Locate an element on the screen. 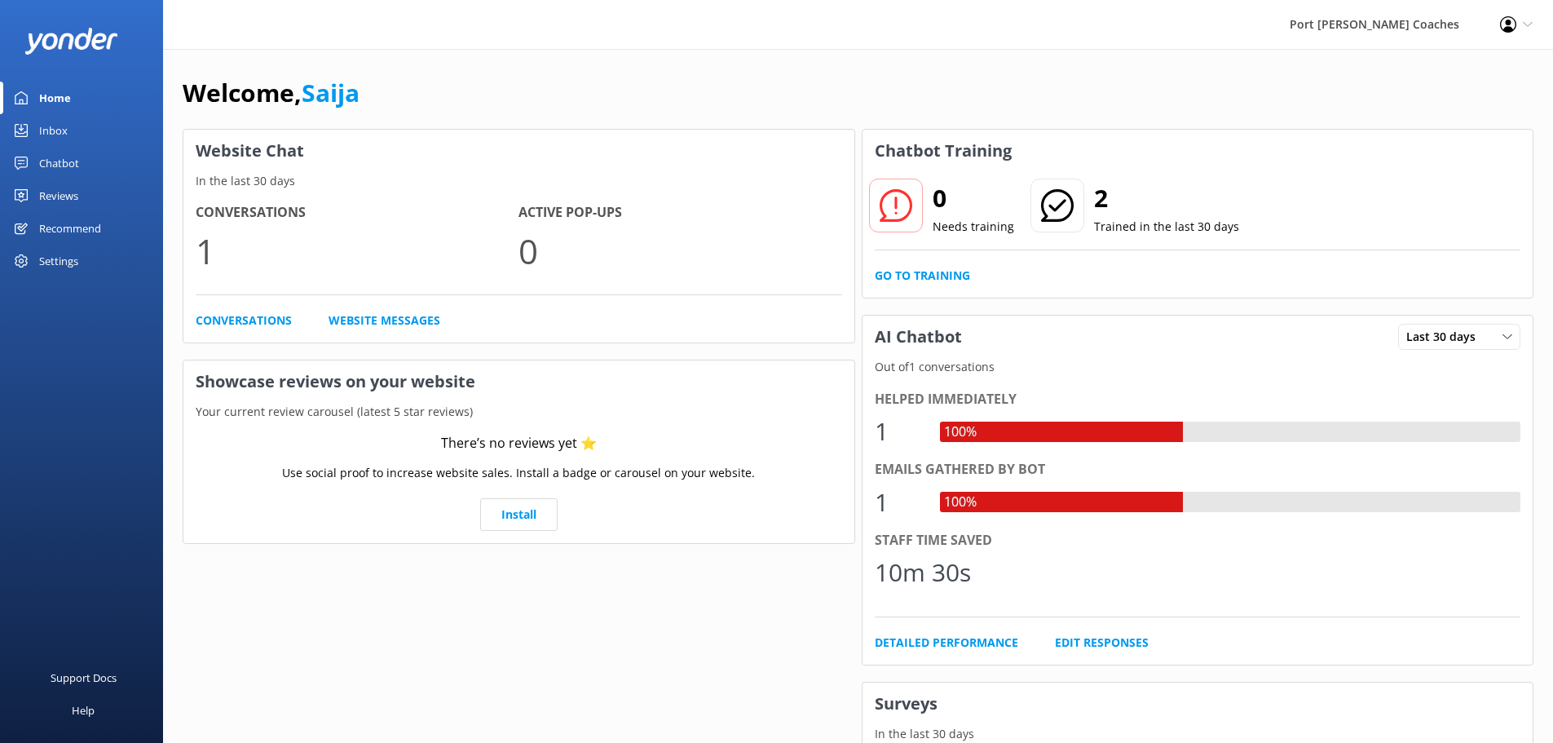 The height and width of the screenshot is (743, 1553). h1: Welcome, is located at coordinates (271, 93).